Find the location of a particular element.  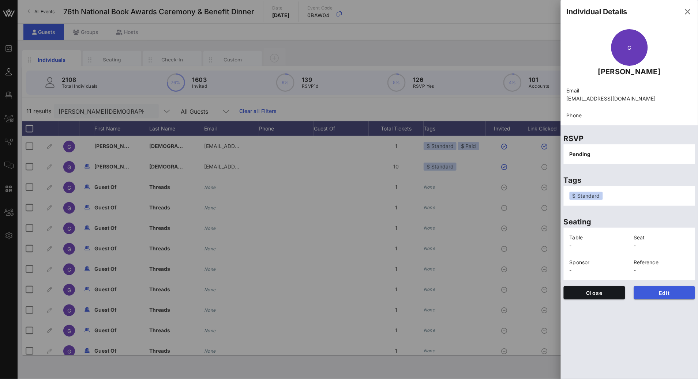

p: Phone is located at coordinates (629, 116).